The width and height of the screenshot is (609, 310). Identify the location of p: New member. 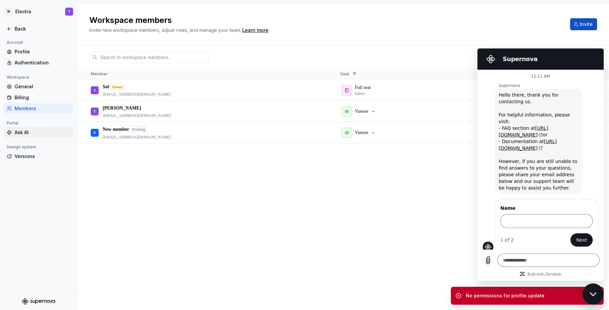
(116, 130).